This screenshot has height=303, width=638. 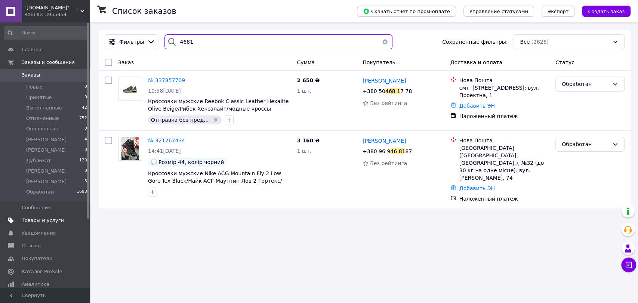 What do you see at coordinates (144, 11) in the screenshot?
I see `h1: Список заказов` at bounding box center [144, 11].